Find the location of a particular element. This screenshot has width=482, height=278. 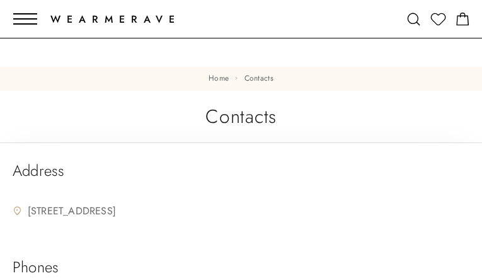

span: Home is located at coordinates (219, 78).